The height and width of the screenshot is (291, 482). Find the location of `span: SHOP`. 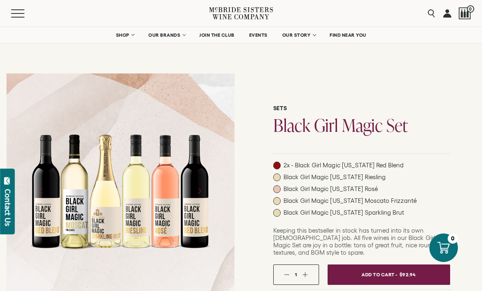

span: SHOP is located at coordinates (122, 35).